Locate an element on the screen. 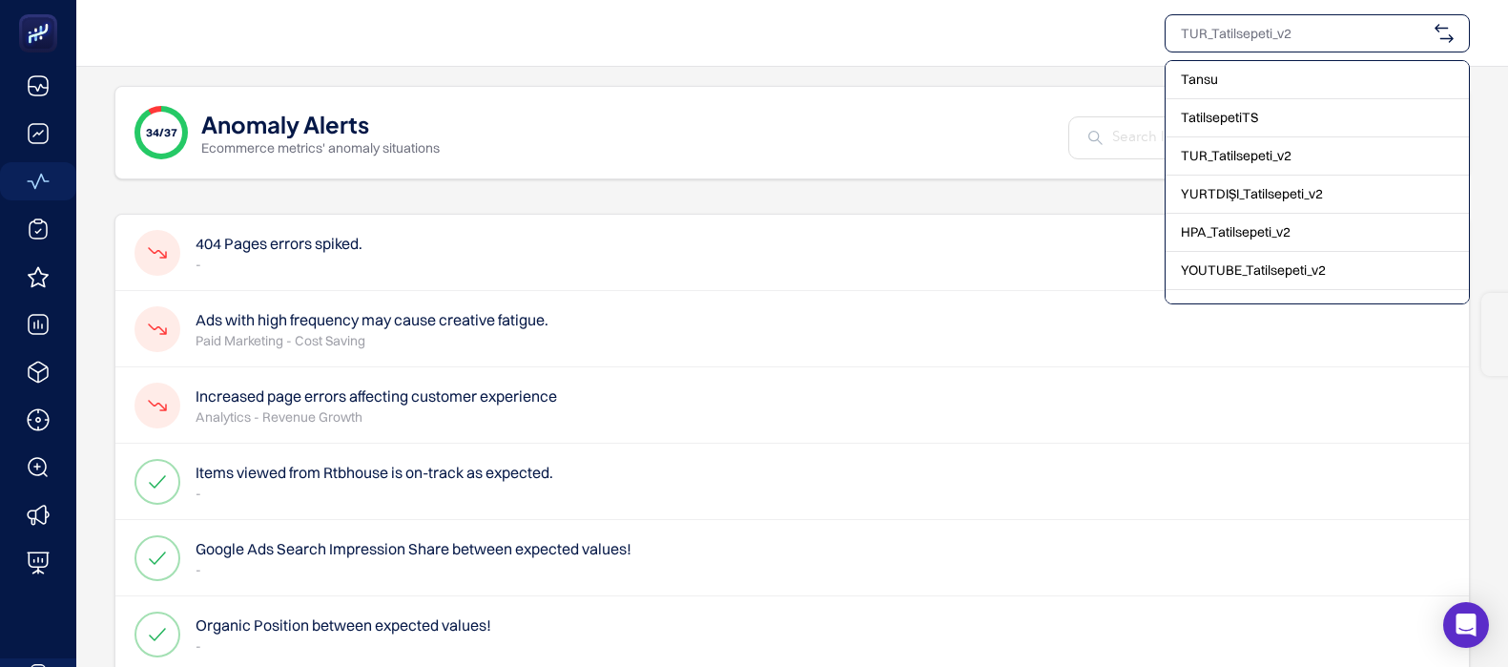 The width and height of the screenshot is (1508, 667). p: Paid Marketing - Cost Saving is located at coordinates (372, 340).